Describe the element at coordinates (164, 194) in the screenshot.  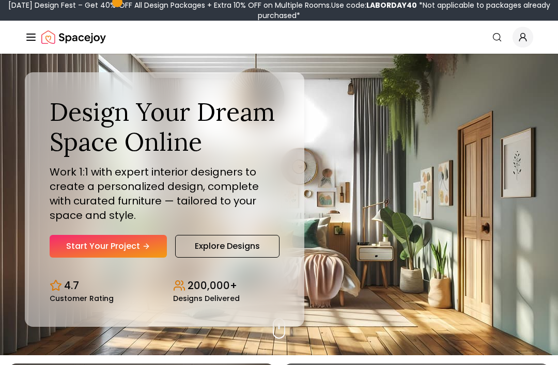
I see `p: Work 1:1 with expert interior designers to create a personalized design, complete with curated fu...` at that location.